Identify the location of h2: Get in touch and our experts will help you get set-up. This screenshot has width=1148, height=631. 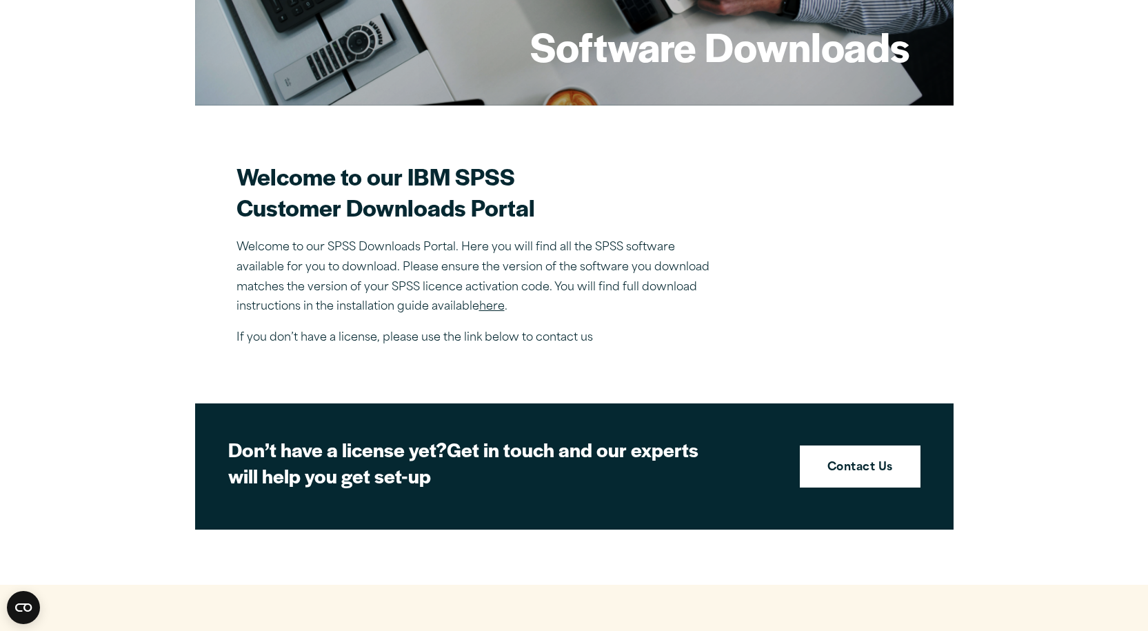
(469, 462).